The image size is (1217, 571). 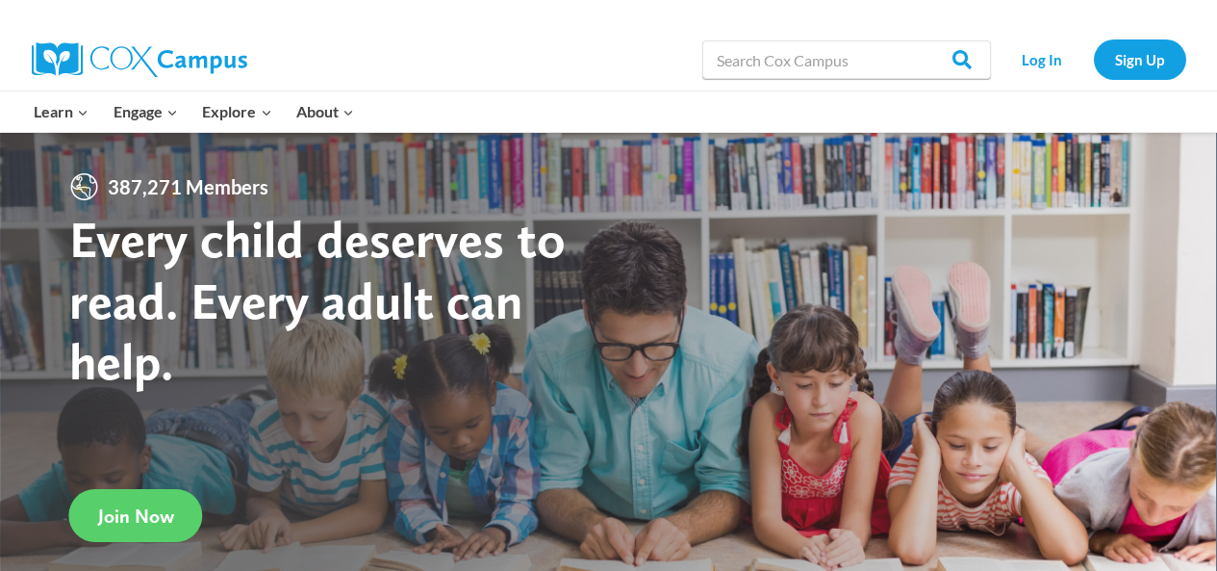 What do you see at coordinates (318, 299) in the screenshot?
I see `strong: Every child deserves to read. Every adult can help.` at bounding box center [318, 299].